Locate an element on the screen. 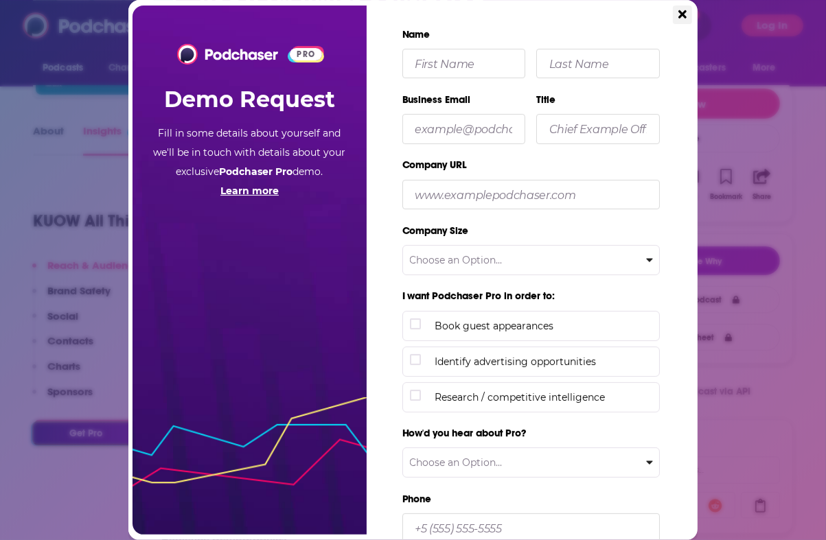 The image size is (826, 540). label: I want Podchaser Pro in order to: is located at coordinates (534, 297).